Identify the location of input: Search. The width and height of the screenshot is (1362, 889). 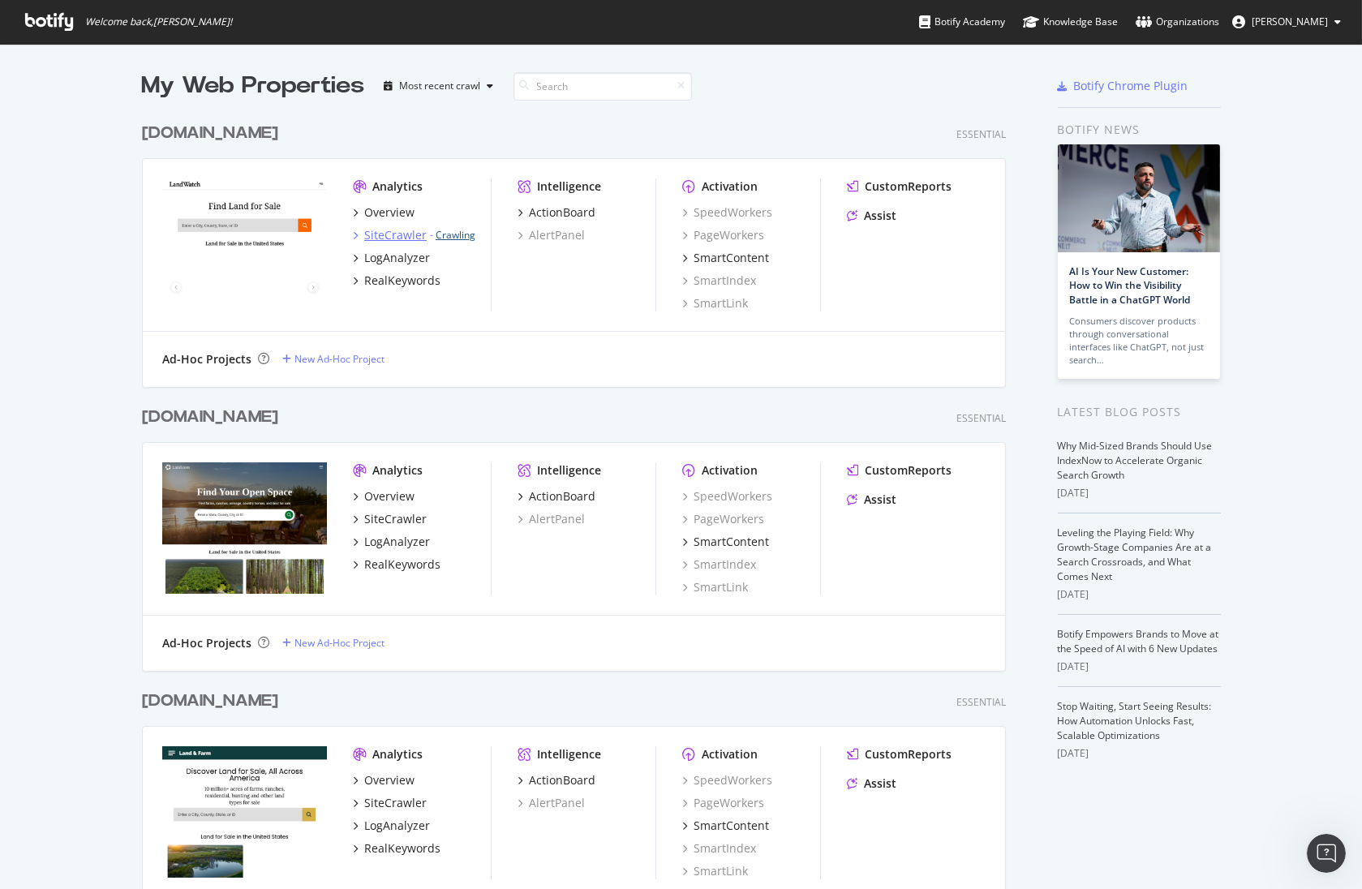
(603, 86).